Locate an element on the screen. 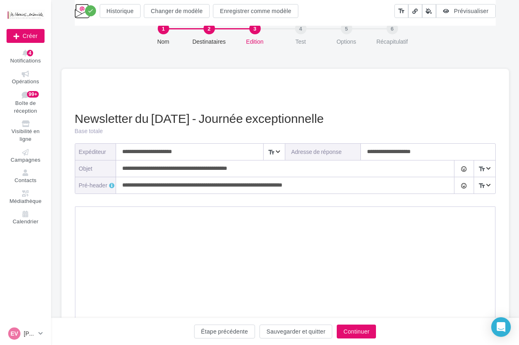  div: 6 is located at coordinates (392, 29).